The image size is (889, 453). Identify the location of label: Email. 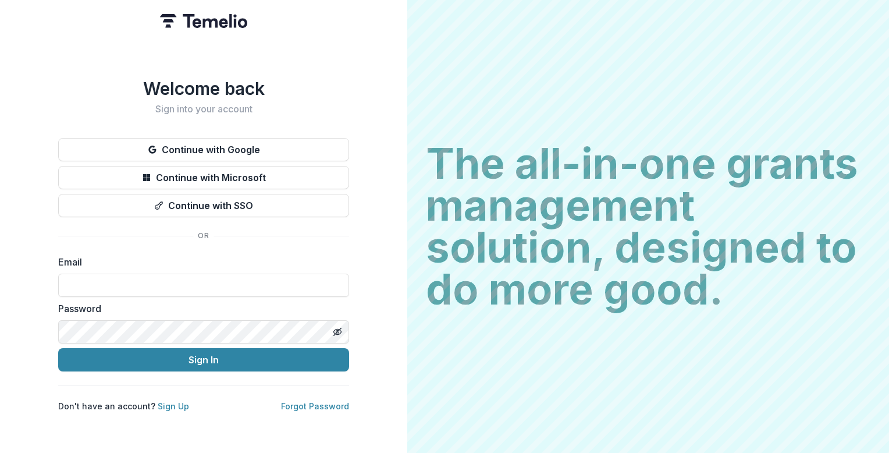
(200, 262).